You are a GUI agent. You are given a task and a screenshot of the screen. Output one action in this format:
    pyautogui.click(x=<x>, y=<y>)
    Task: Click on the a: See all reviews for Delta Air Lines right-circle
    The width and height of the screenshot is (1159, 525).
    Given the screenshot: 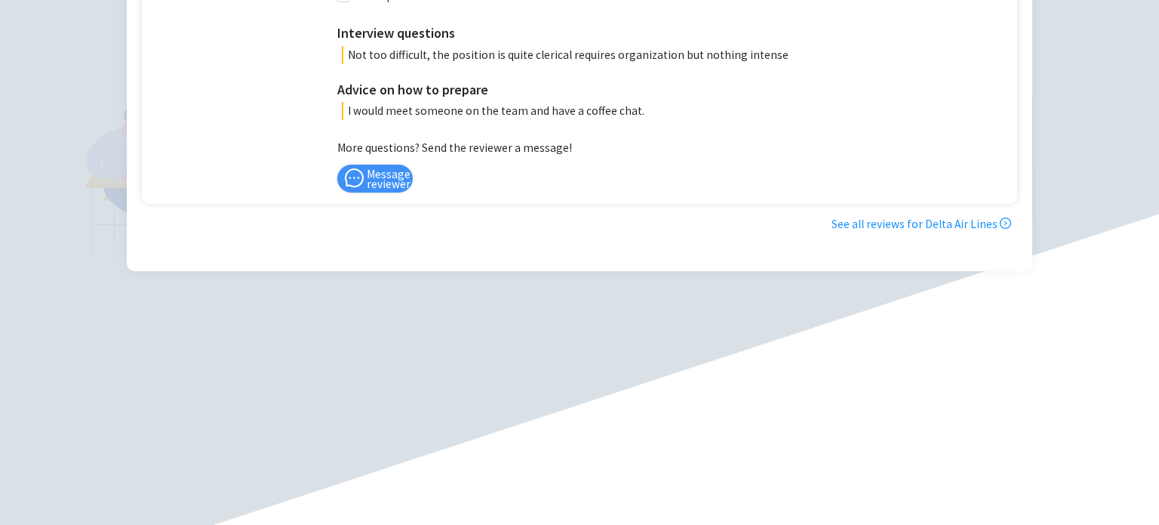 What is the action you would take?
    pyautogui.click(x=922, y=223)
    